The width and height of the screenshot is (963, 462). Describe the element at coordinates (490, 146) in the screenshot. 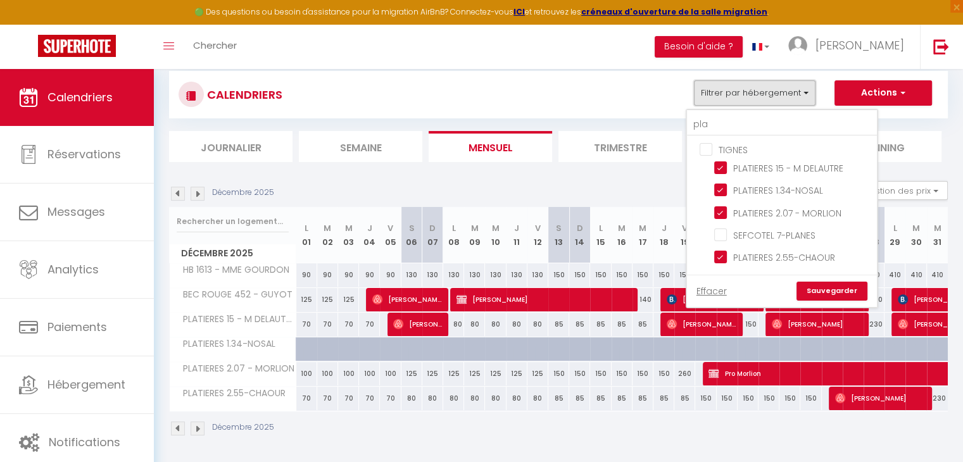

I see `li: Mensuel` at that location.